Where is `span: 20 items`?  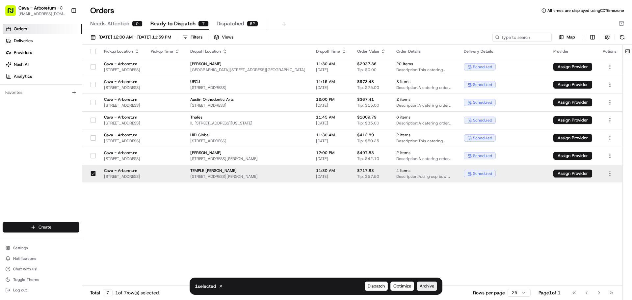 span: 20 items is located at coordinates (425, 64).